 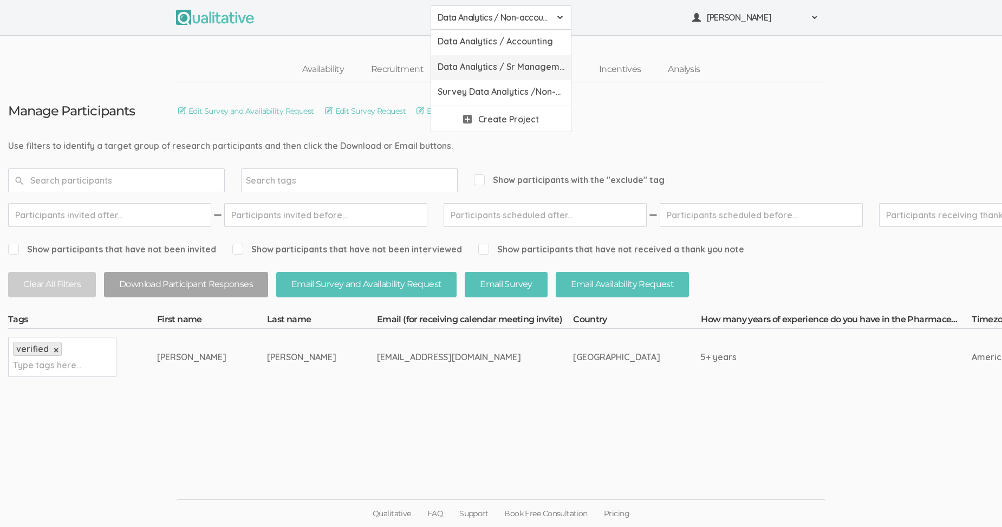 I want to click on a: Analysis, so click(x=683, y=69).